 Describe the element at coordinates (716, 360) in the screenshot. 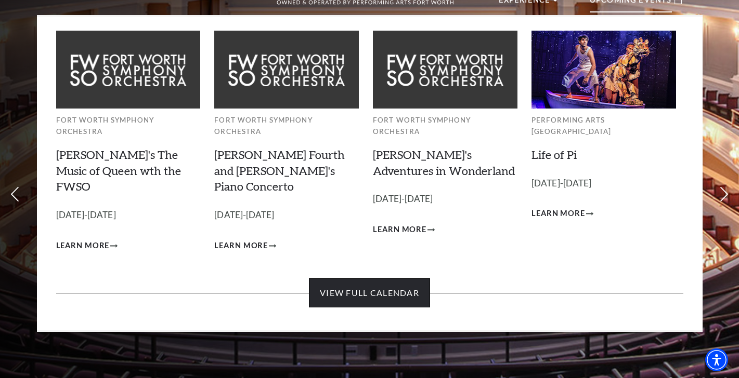

I see `div: Accessibility Menu` at that location.